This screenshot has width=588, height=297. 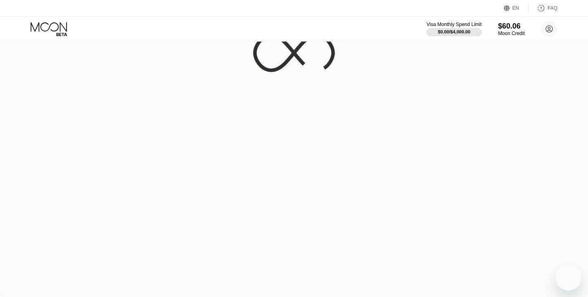 I want to click on div: $60.06, so click(x=511, y=26).